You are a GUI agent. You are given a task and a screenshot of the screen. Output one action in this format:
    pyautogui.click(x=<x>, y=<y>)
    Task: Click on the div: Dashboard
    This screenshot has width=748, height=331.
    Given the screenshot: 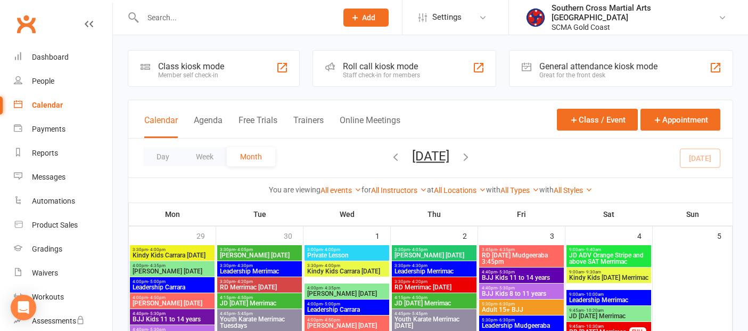 What is the action you would take?
    pyautogui.click(x=50, y=57)
    